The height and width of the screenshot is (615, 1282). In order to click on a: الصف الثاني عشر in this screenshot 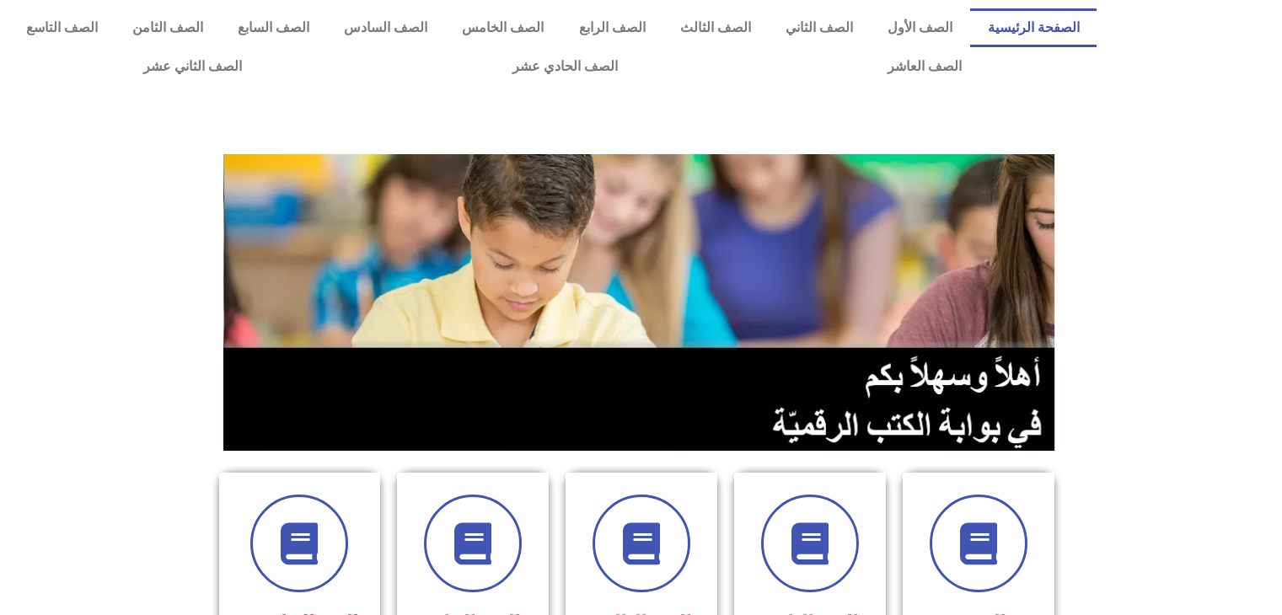, I will do `click(192, 67)`.